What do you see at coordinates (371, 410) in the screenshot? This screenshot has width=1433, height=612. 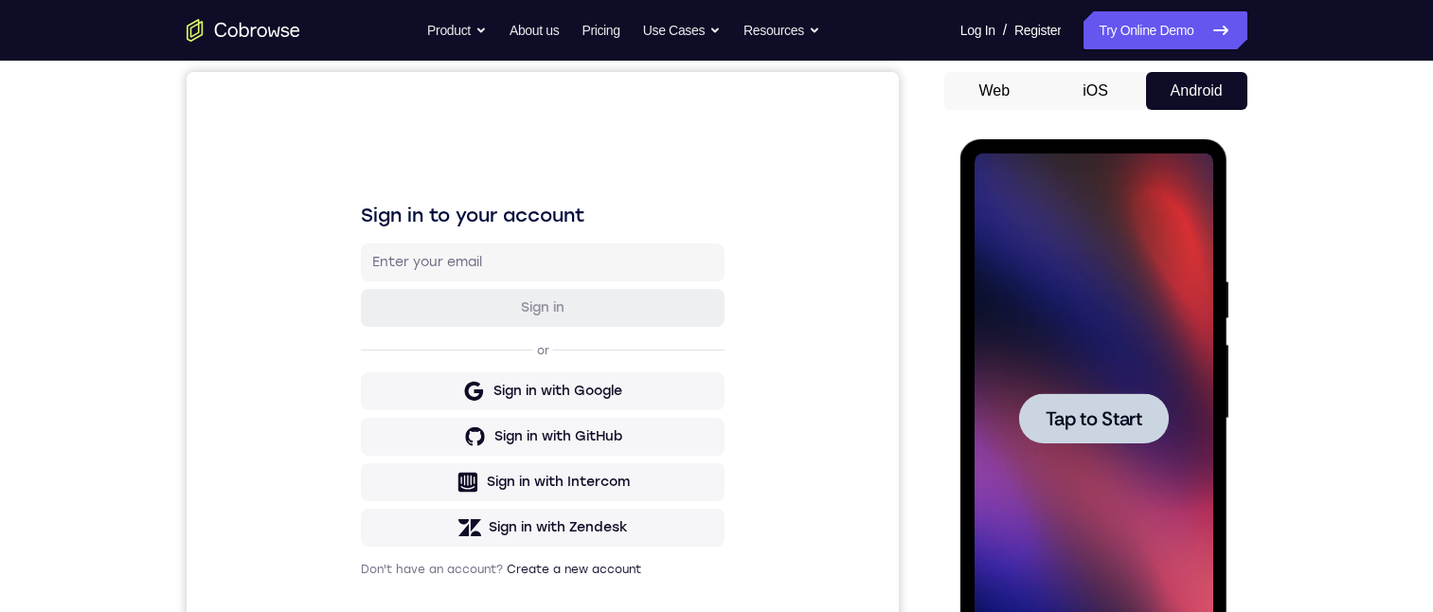 I see `div: Sign in with Intercom` at bounding box center [371, 410].